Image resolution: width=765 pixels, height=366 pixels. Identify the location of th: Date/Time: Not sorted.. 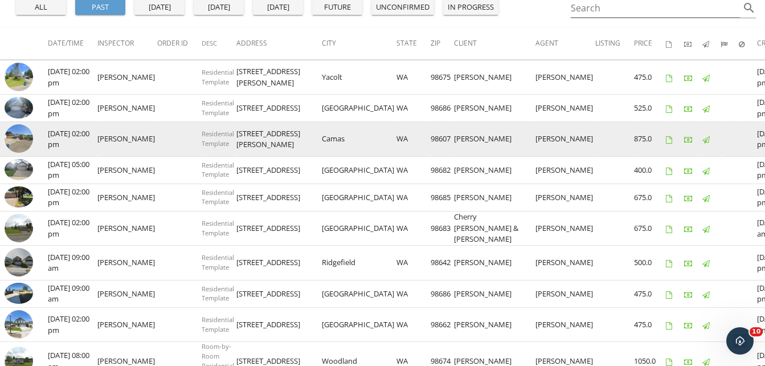
(72, 43).